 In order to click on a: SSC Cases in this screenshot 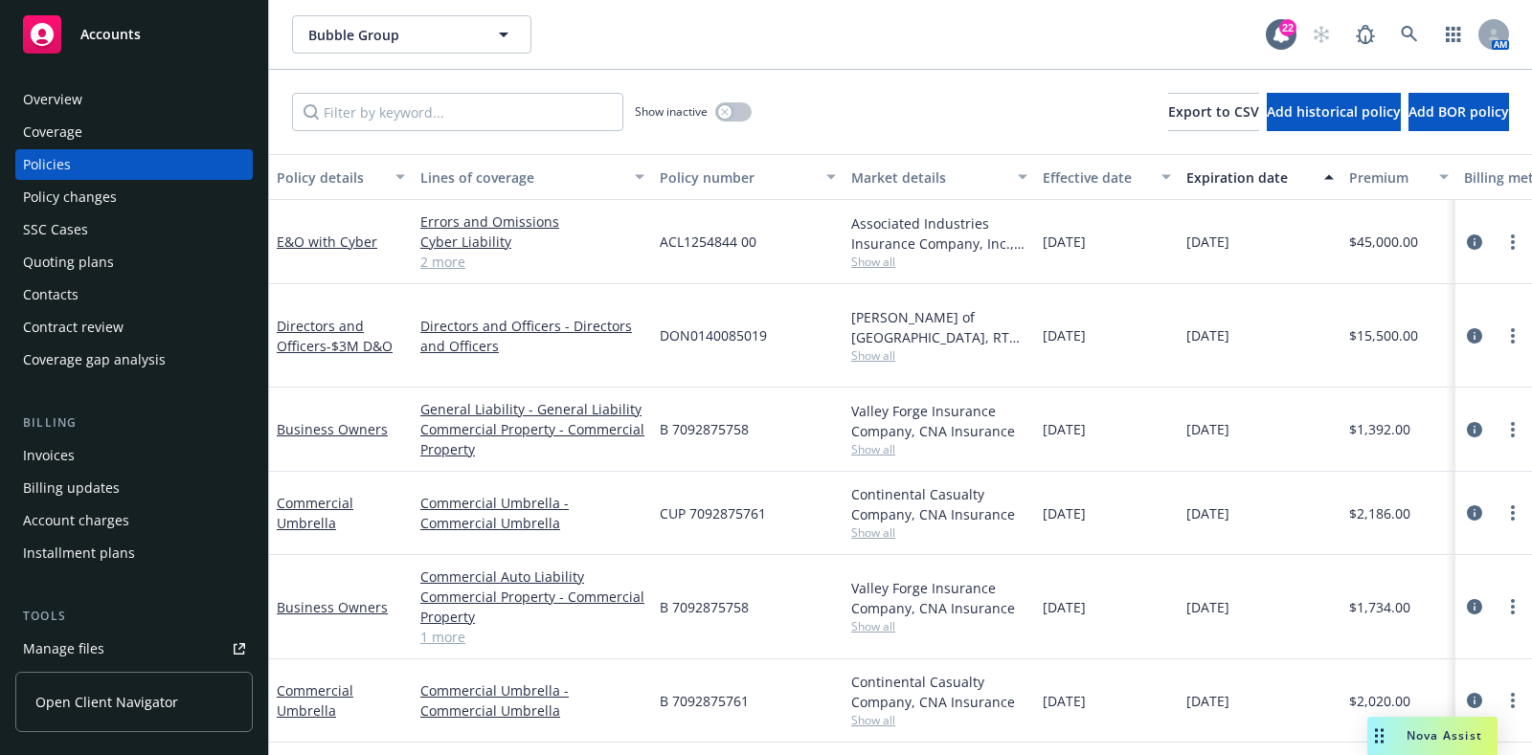, I will do `click(134, 230)`.